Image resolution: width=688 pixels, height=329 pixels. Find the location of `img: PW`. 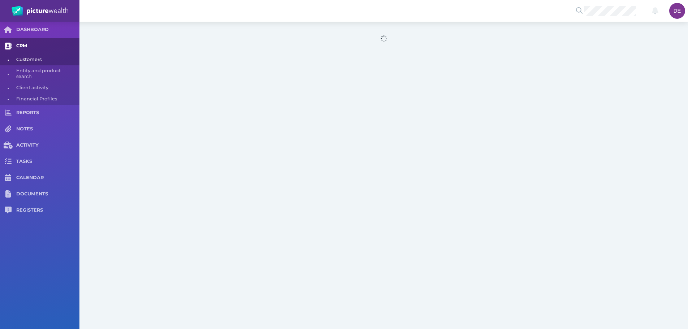

img: PW is located at coordinates (40, 11).